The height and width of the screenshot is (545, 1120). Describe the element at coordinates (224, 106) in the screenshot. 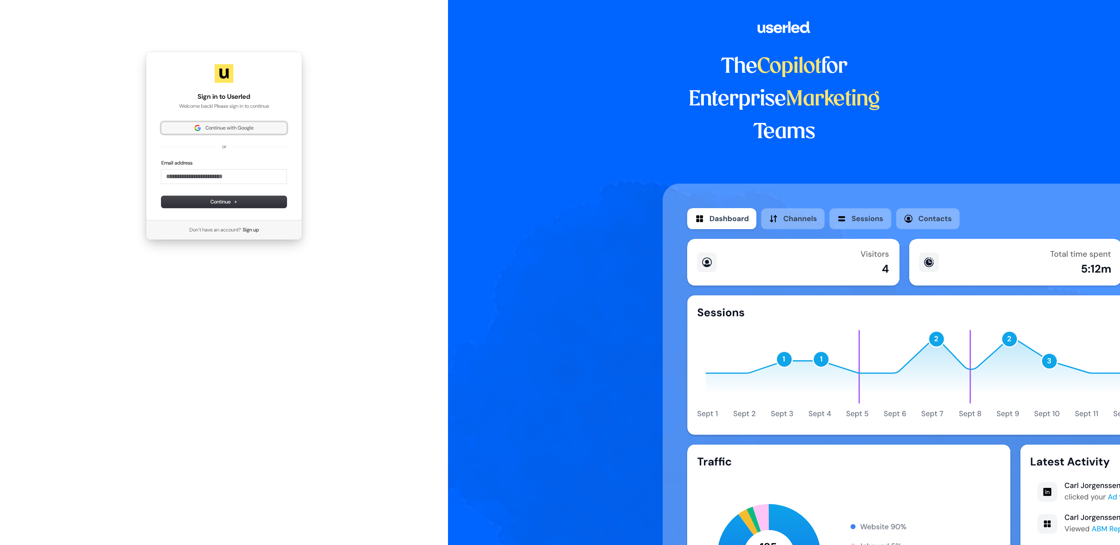

I see `p: Welcome back! Please sign in to continue` at that location.